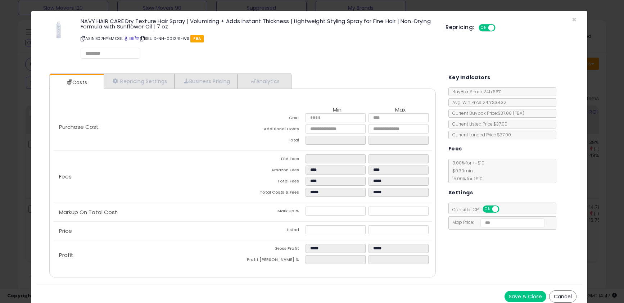 This screenshot has height=303, width=624. What do you see at coordinates (131, 39) in the screenshot?
I see `a: All offer listings` at bounding box center [131, 39].